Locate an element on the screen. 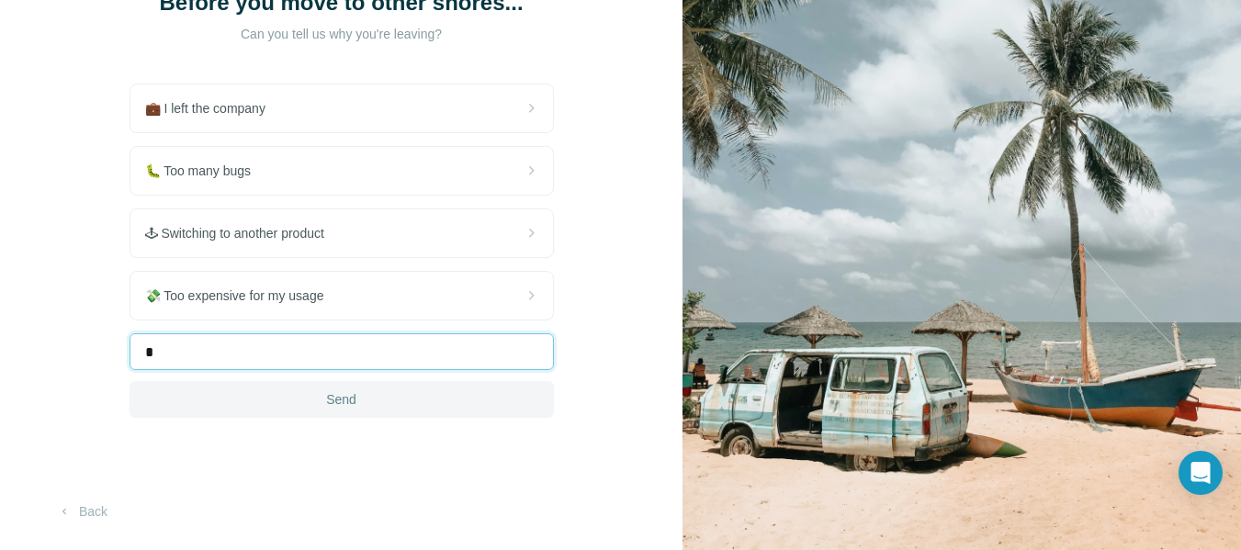  button: Send is located at coordinates (342, 400).